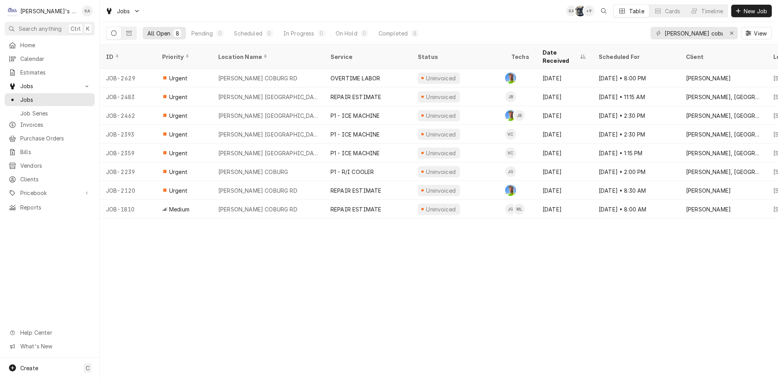 The width and height of the screenshot is (778, 378). I want to click on div: JOB-2239, so click(128, 172).